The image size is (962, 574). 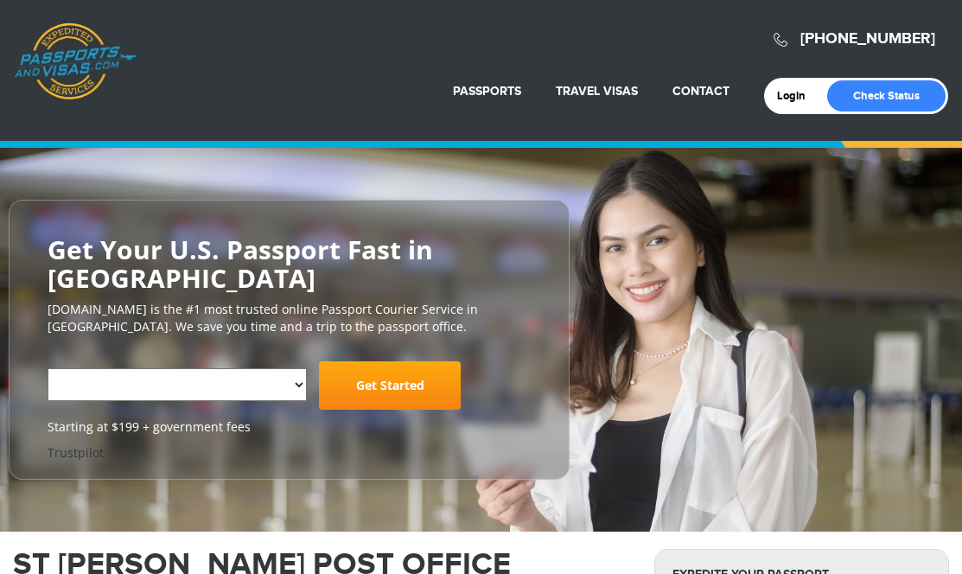 I want to click on a: Passports, so click(x=486, y=91).